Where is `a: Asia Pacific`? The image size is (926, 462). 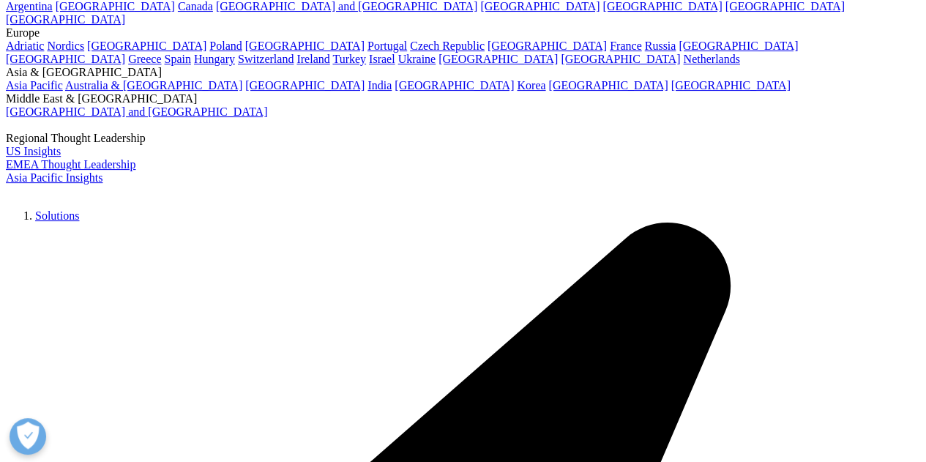
a: Asia Pacific is located at coordinates (34, 85).